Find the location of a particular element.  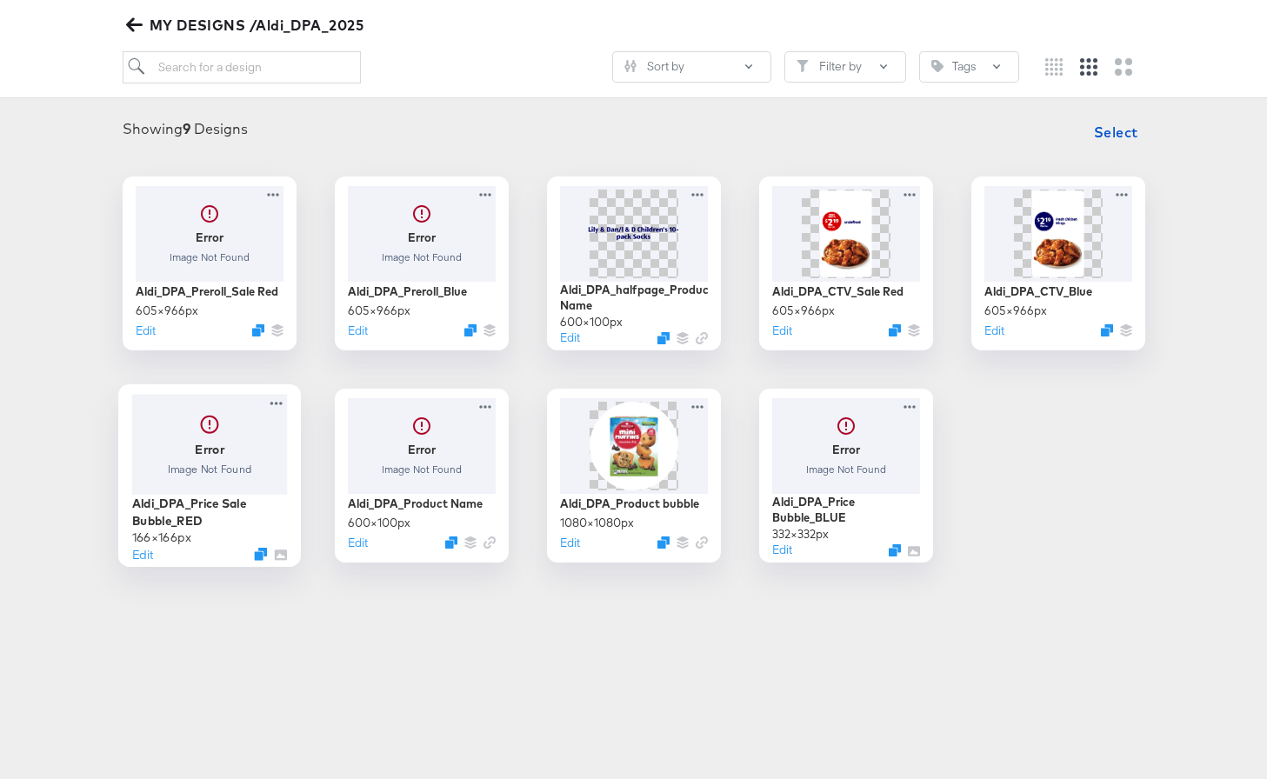

div: ErrorImage Not FoundAldi_DPA_Price Bubble_BLUE332×332pxEditDuplicate is located at coordinates (846, 476).